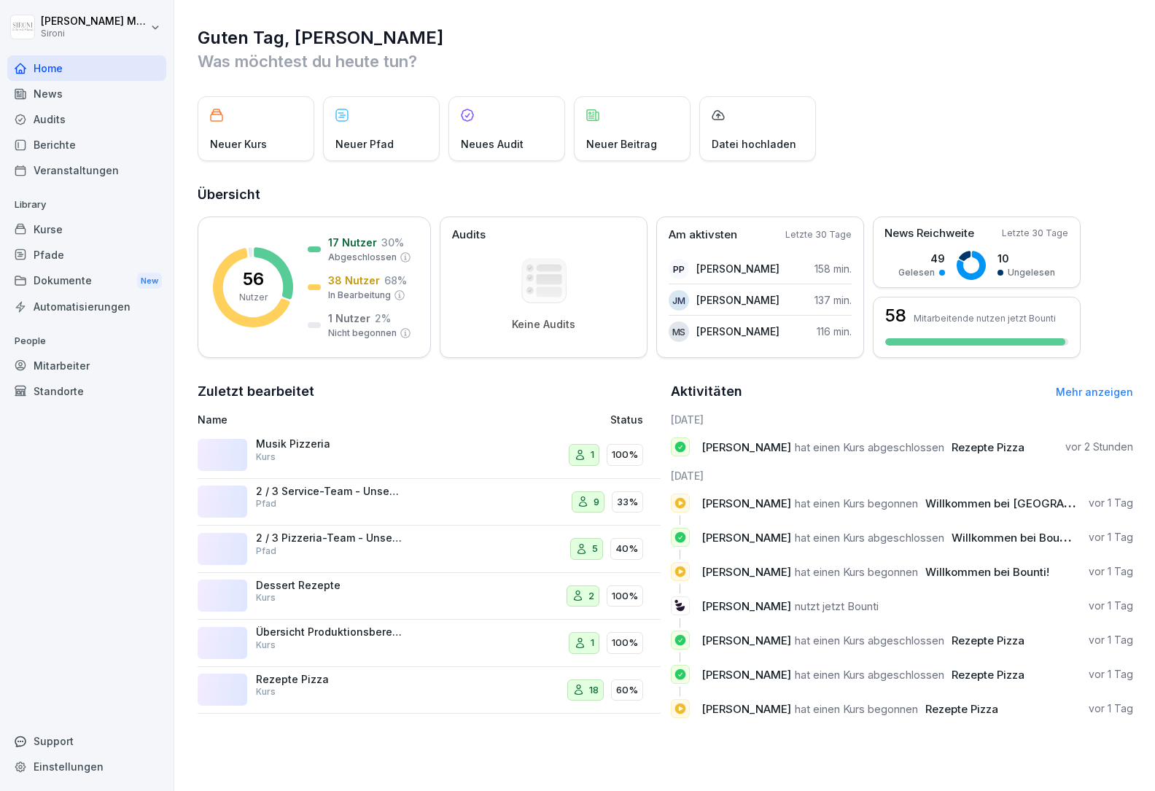 The width and height of the screenshot is (1155, 791). What do you see at coordinates (895, 316) in the screenshot?
I see `h3: 58` at bounding box center [895, 316].